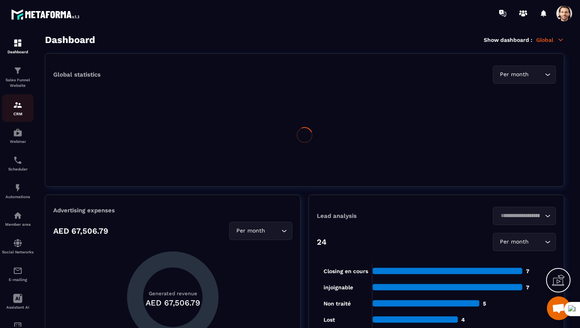 The image size is (580, 328). I want to click on a: emailemailE-mailing, so click(18, 274).